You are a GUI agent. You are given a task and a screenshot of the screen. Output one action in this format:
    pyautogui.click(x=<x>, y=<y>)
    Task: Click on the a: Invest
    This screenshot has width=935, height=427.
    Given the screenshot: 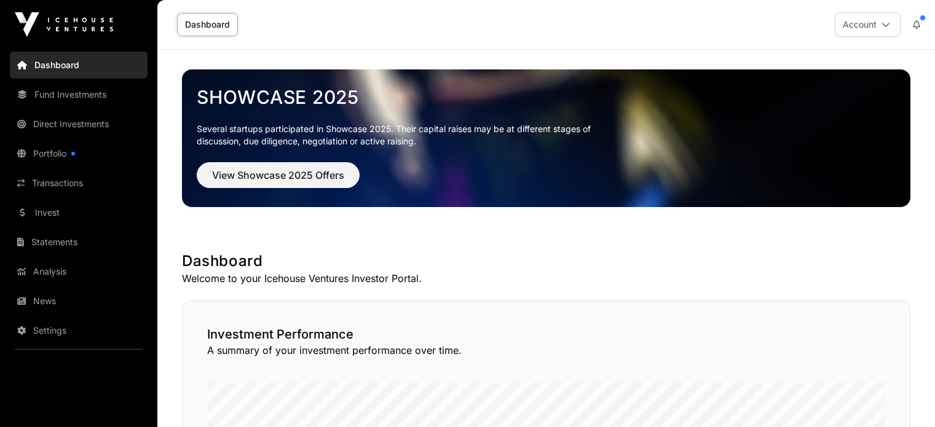 What is the action you would take?
    pyautogui.click(x=79, y=213)
    